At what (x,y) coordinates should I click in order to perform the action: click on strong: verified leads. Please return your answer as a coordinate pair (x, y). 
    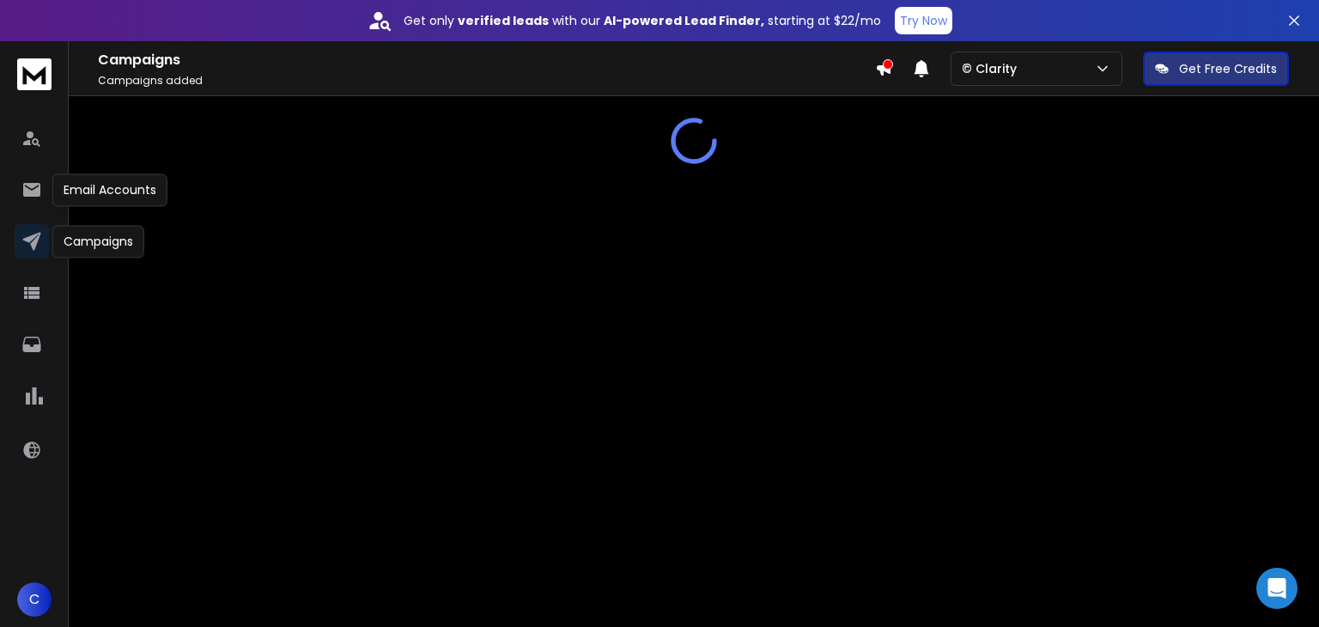
    Looking at the image, I should click on (503, 21).